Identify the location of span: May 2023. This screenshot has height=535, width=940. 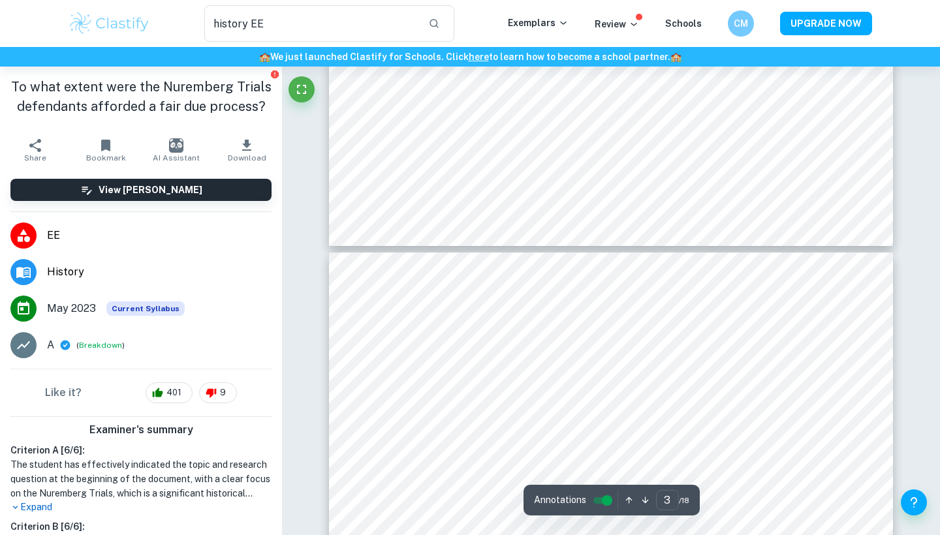
(71, 309).